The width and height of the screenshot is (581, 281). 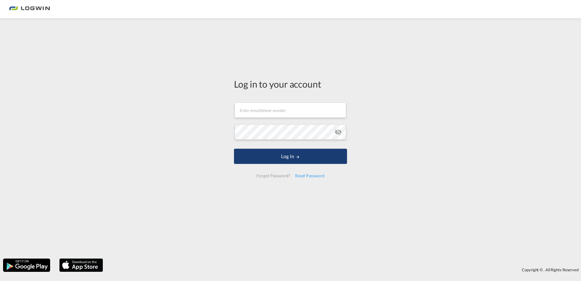 I want to click on div: Copyright © . All Rights Reserved, so click(x=343, y=270).